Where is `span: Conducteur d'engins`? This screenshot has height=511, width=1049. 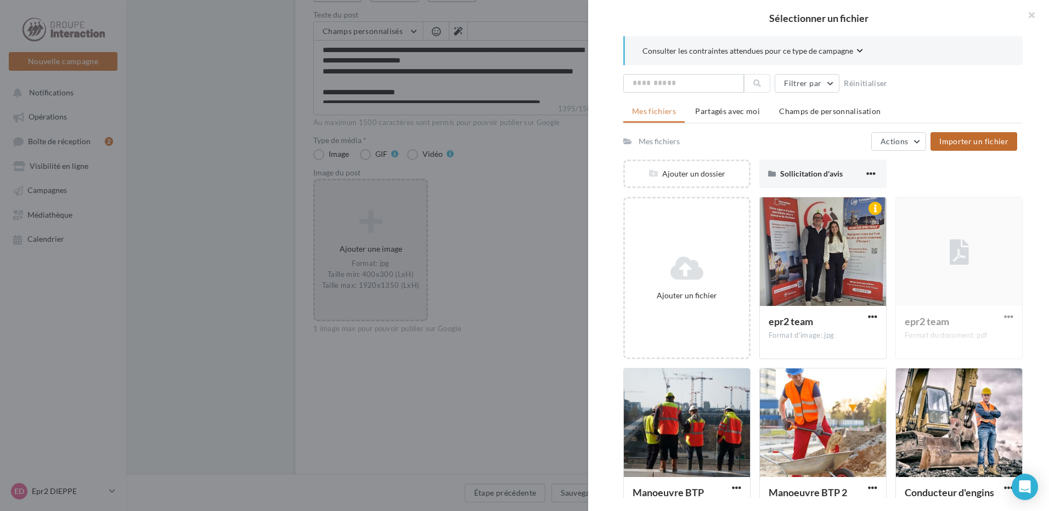 span: Conducteur d'engins is located at coordinates (949, 493).